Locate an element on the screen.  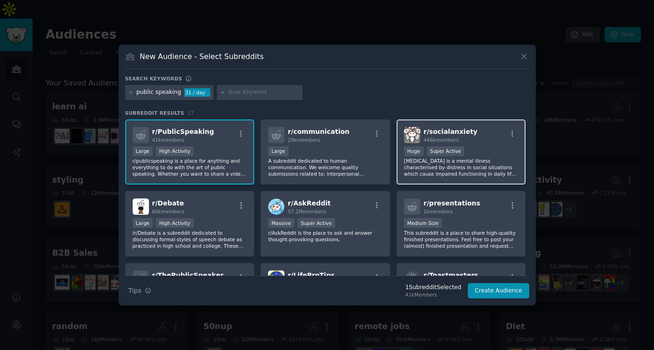
p: /r/Debate is a subreddit dedicated to discussing formal styles of speech debate as practiced in h... is located at coordinates (190, 240).